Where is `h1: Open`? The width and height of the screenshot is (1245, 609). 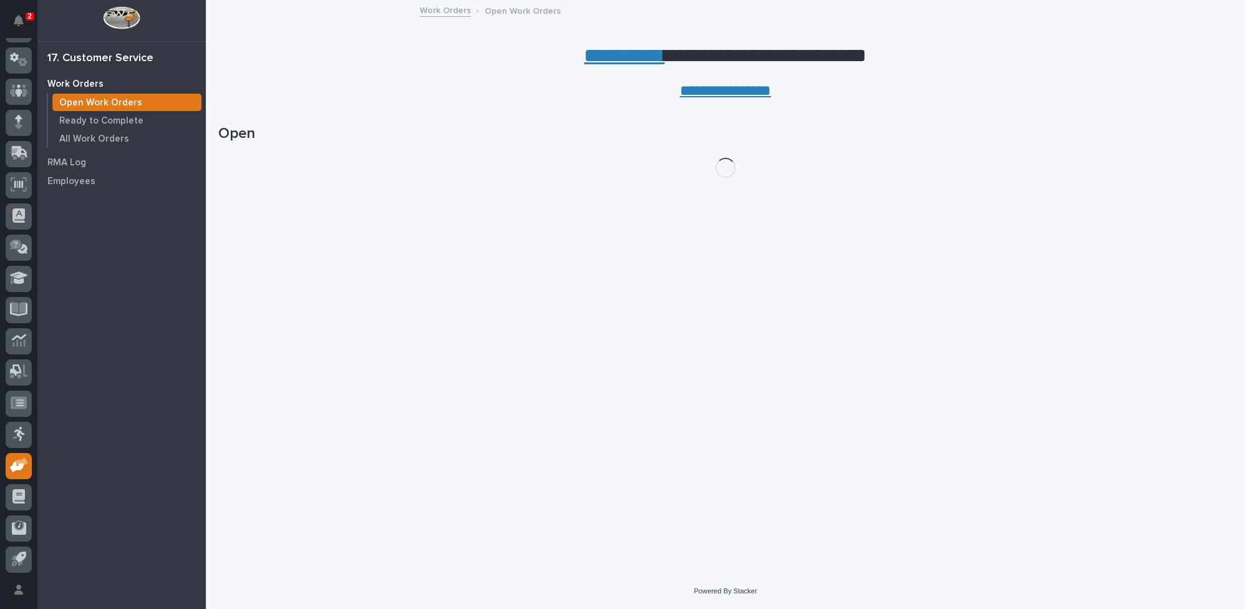
h1: Open is located at coordinates (726, 134).